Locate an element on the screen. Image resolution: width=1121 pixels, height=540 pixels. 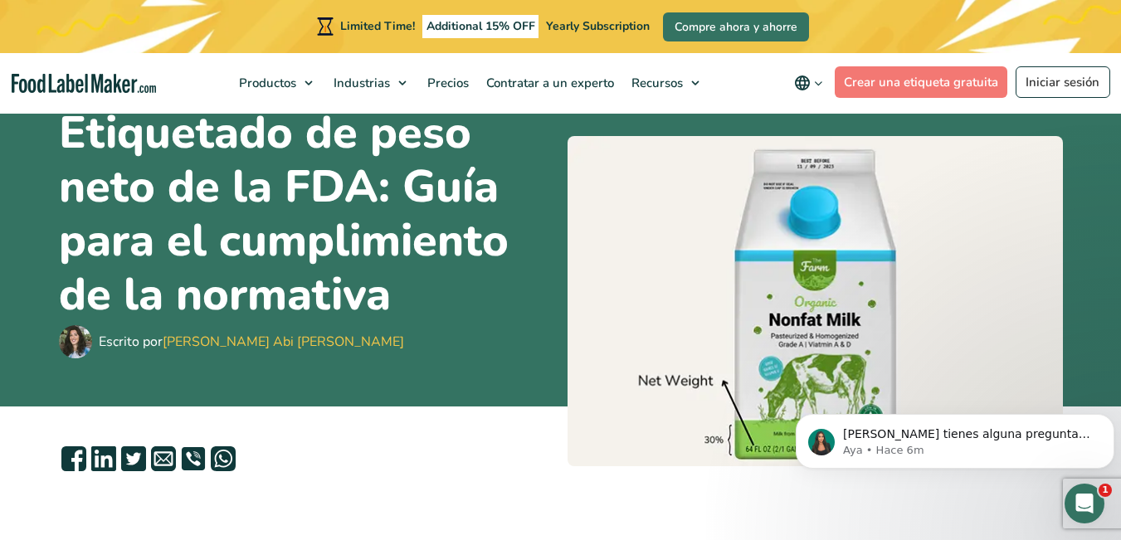
a: Productos is located at coordinates (275, 83).